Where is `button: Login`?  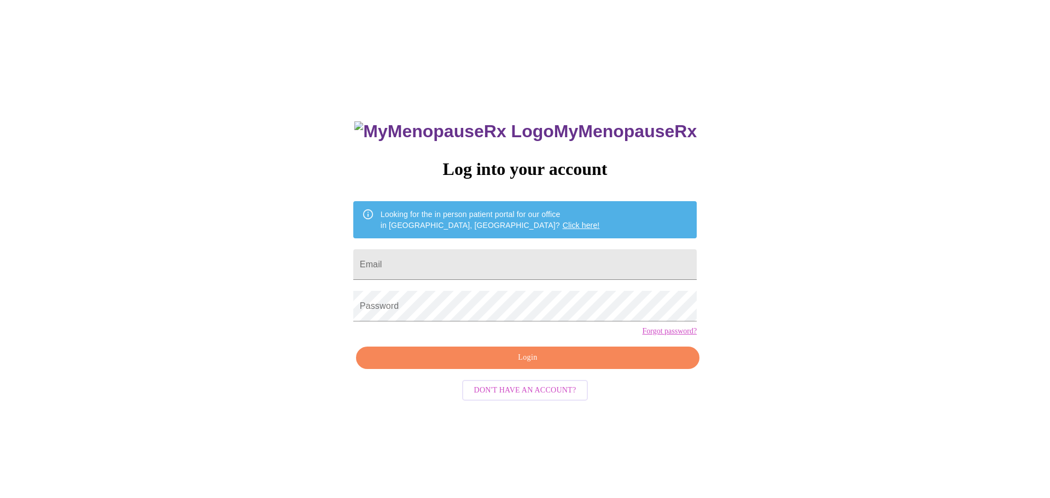
button: Login is located at coordinates (528, 358).